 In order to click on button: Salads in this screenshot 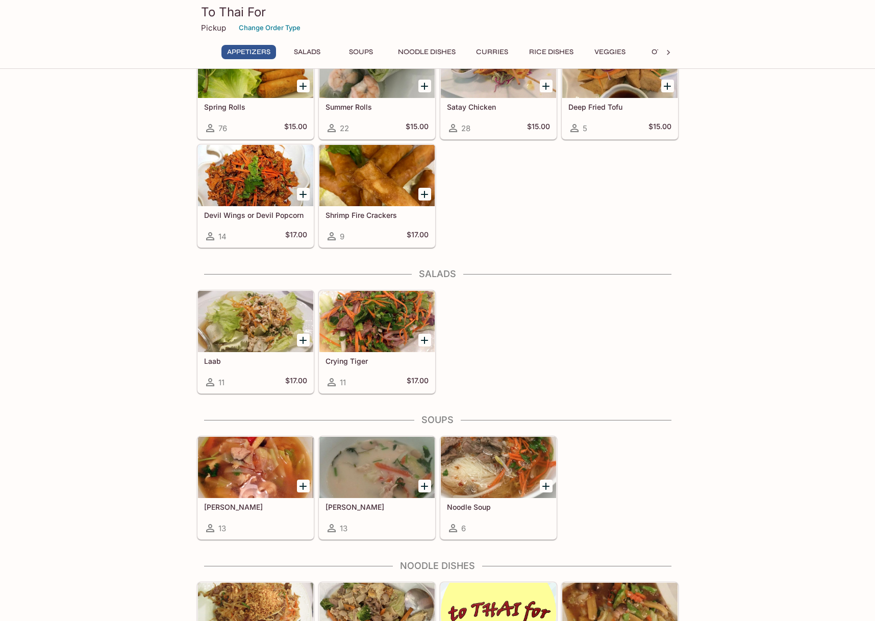, I will do `click(307, 52)`.